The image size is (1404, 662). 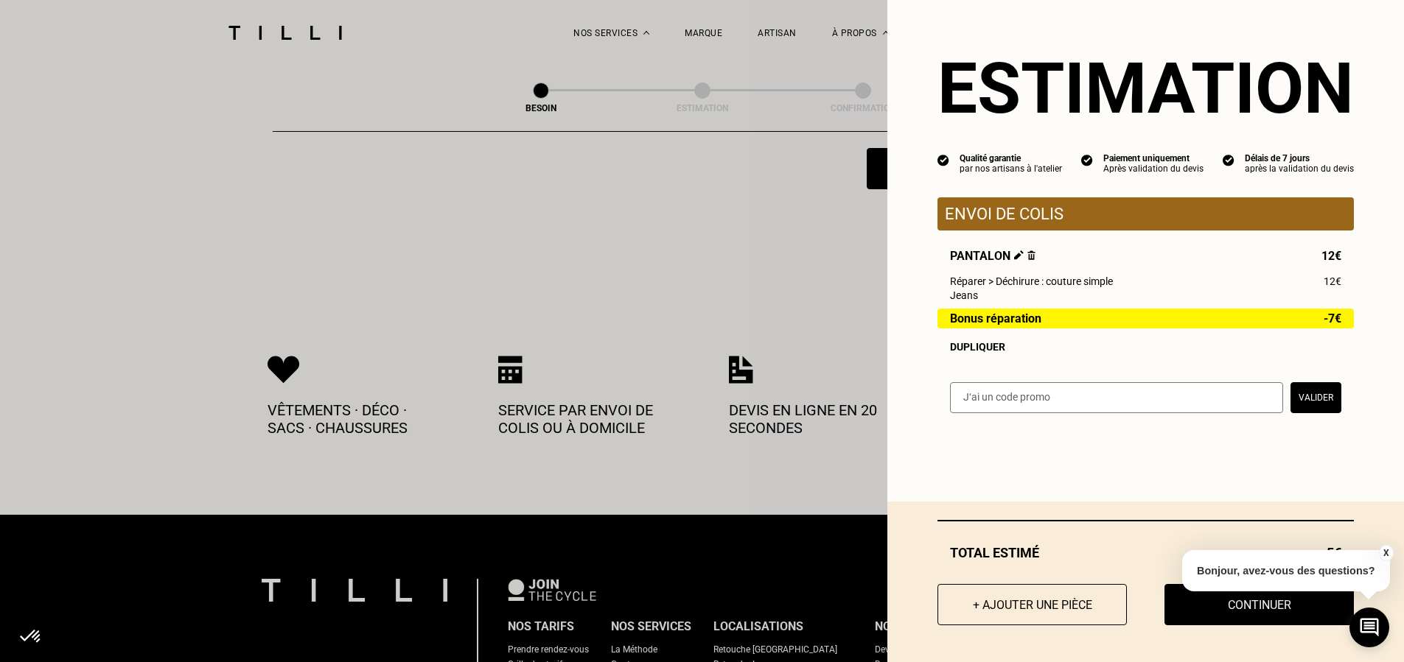 What do you see at coordinates (964, 296) in the screenshot?
I see `span: Jeans` at bounding box center [964, 296].